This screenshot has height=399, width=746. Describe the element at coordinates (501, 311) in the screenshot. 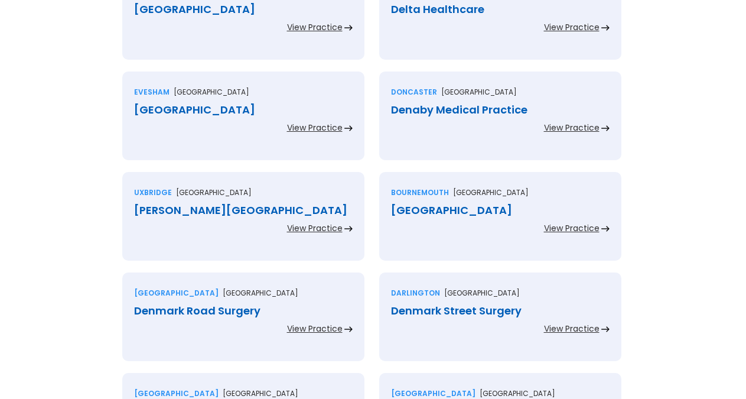

I see `div: Denmark Street Surgery` at that location.